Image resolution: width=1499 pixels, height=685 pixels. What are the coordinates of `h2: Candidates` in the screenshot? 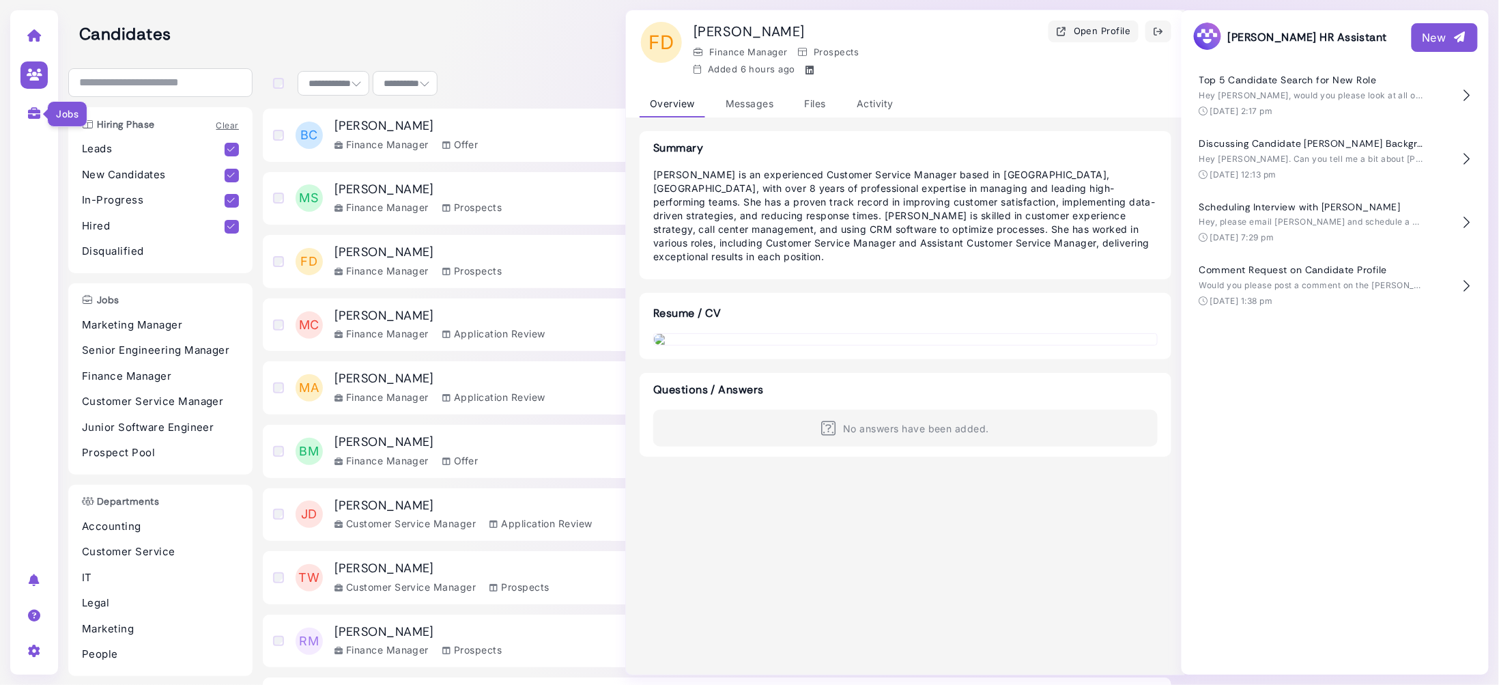 It's located at (625, 34).